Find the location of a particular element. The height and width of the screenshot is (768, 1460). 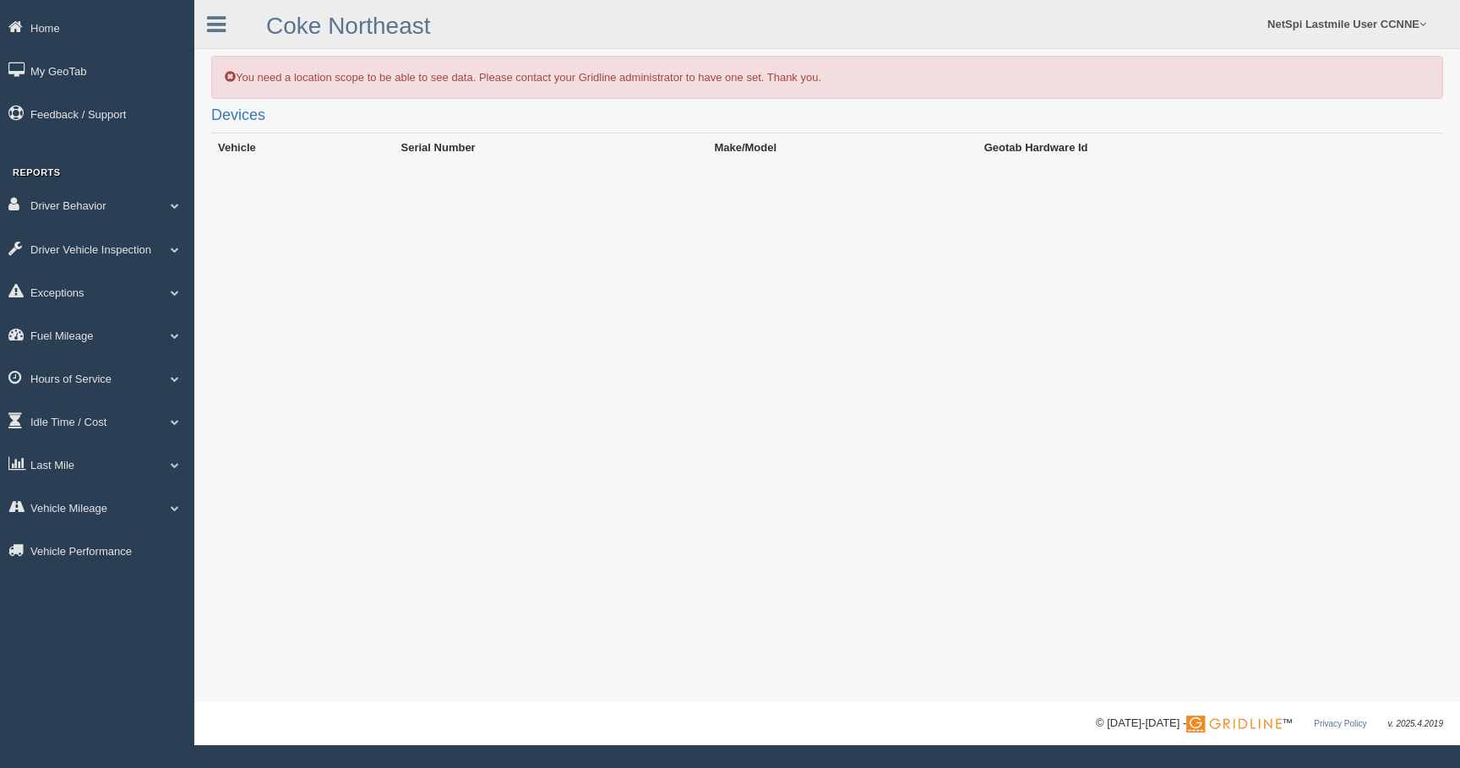

a: Privacy Policy is located at coordinates (1340, 723).